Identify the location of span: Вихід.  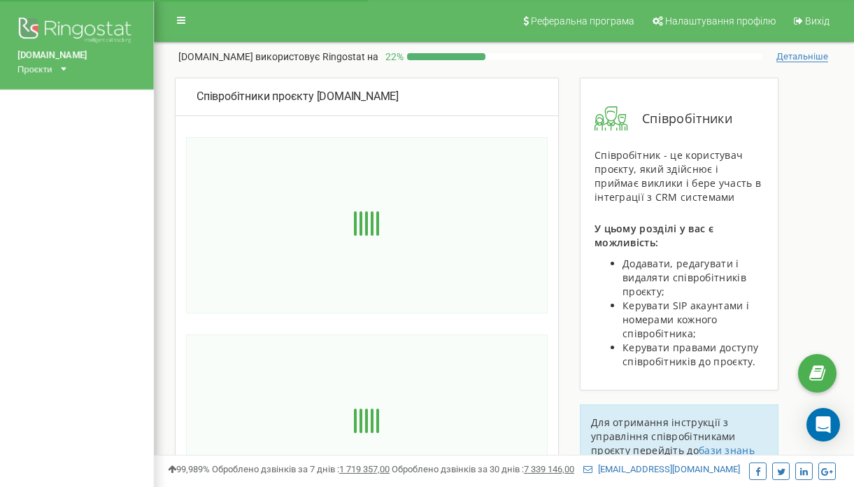
(817, 21).